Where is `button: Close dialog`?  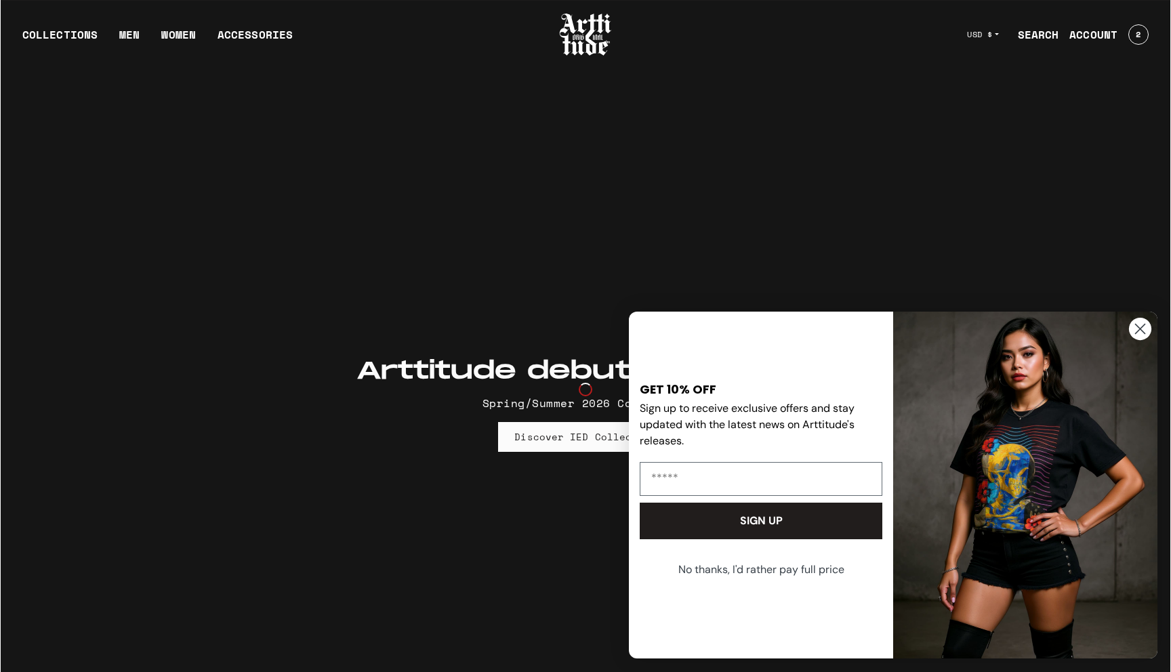
button: Close dialog is located at coordinates (1140, 329).